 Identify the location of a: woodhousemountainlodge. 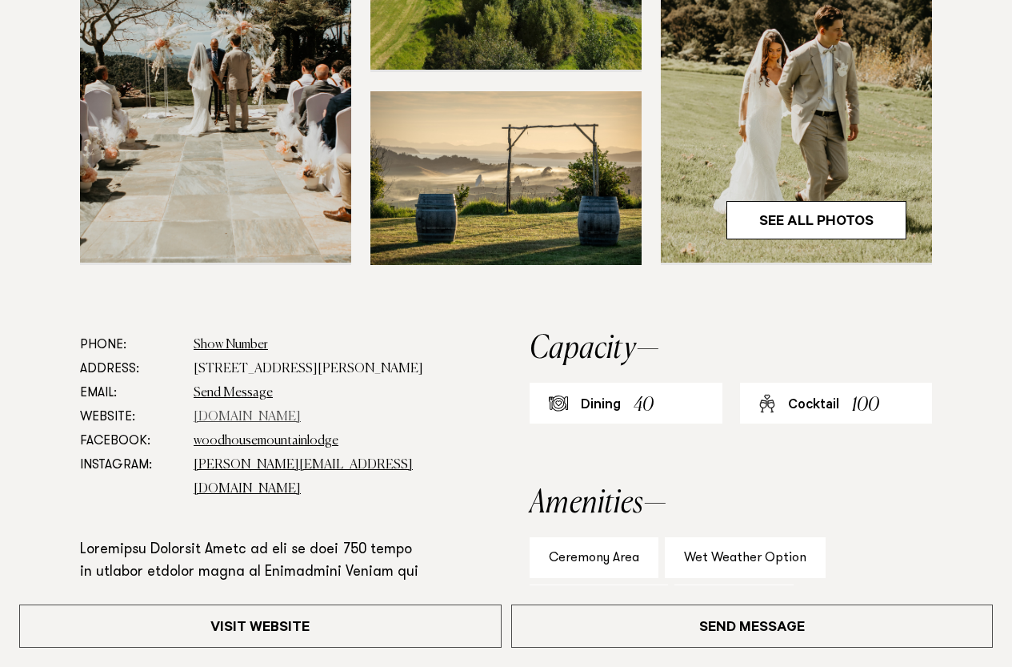
(266, 441).